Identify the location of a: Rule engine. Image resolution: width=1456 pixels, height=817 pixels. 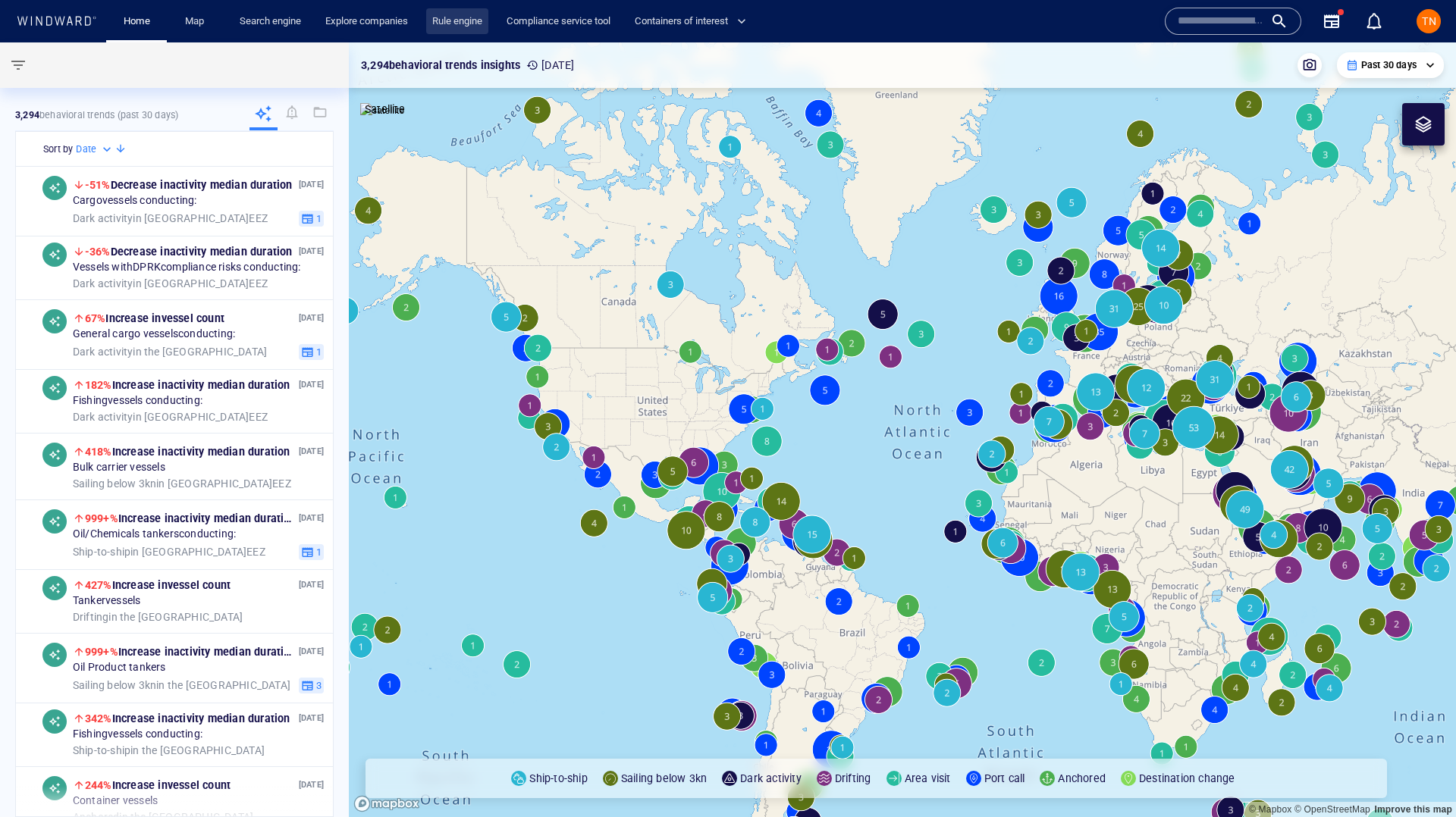
(457, 21).